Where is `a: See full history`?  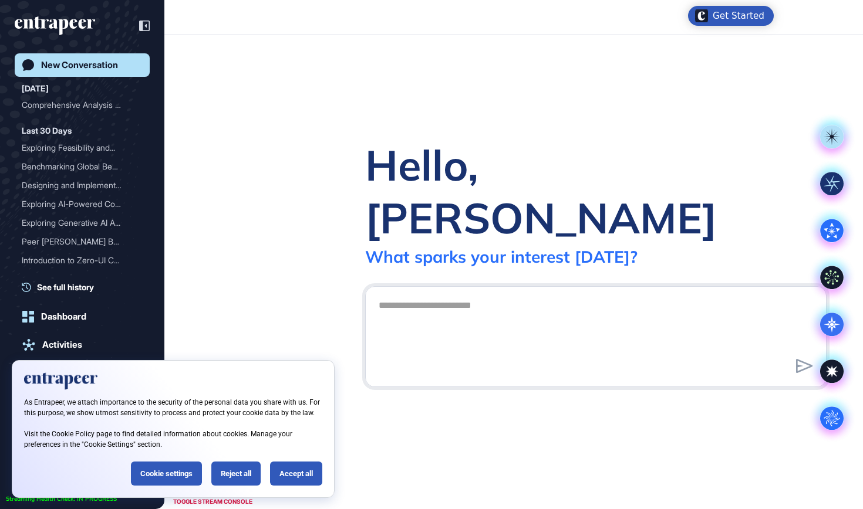 a: See full history is located at coordinates (86, 287).